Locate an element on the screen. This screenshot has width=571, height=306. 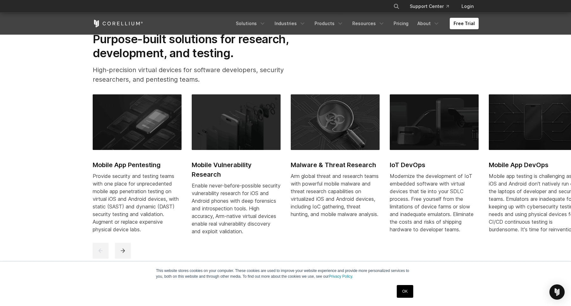
a: Login is located at coordinates (468, 6).